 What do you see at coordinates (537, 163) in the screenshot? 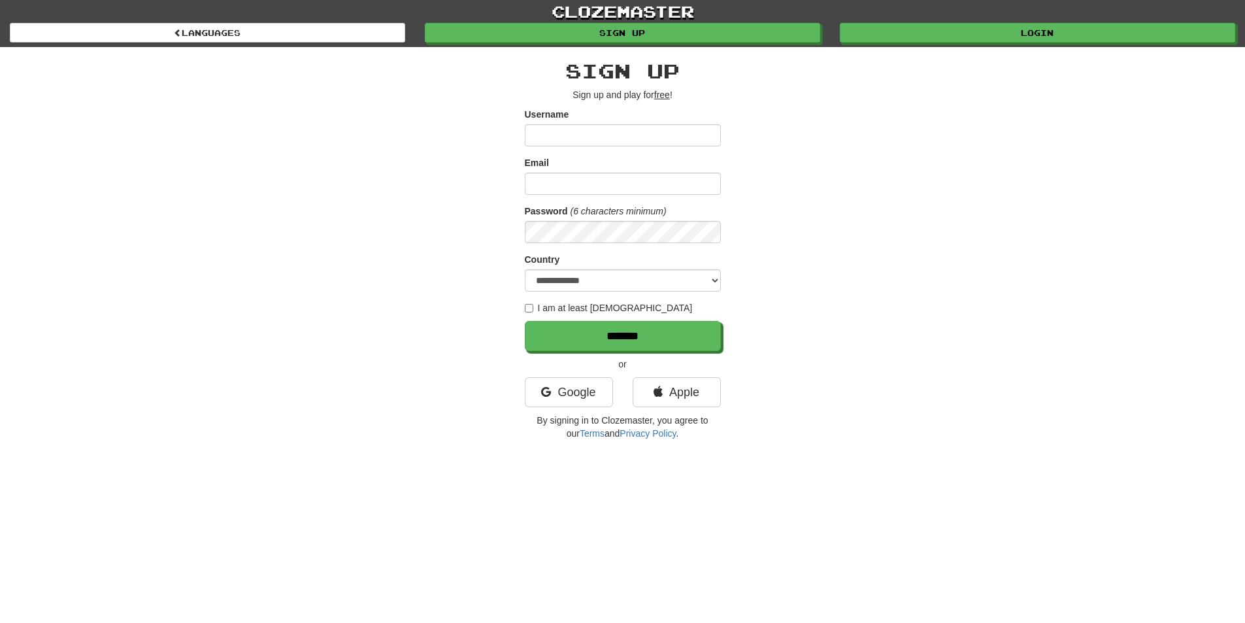
I see `label: Email` at bounding box center [537, 163].